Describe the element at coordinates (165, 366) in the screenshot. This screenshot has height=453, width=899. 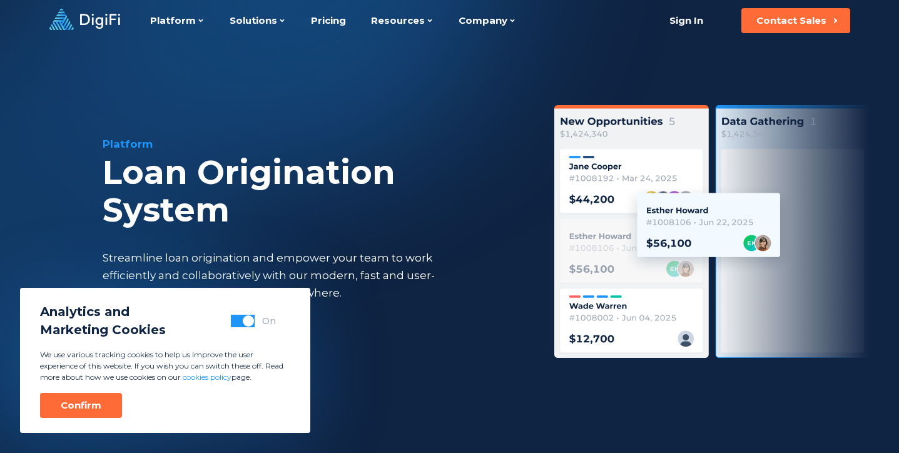
I see `p: We use various tracking cookies to help us improve the user experience of this website. If you wi...` at that location.